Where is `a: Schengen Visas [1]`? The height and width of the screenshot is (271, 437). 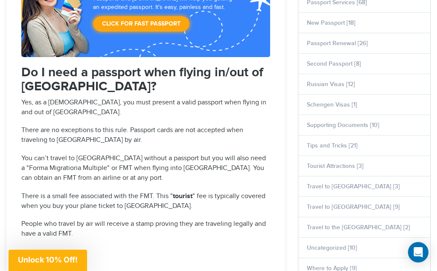
a: Schengen Visas [1] is located at coordinates (332, 104).